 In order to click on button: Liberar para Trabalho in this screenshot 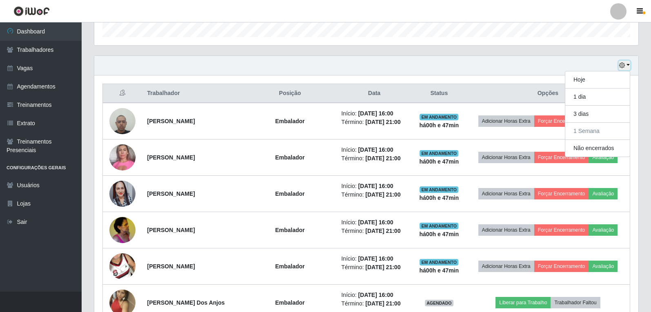, I will do `click(523, 303)`.